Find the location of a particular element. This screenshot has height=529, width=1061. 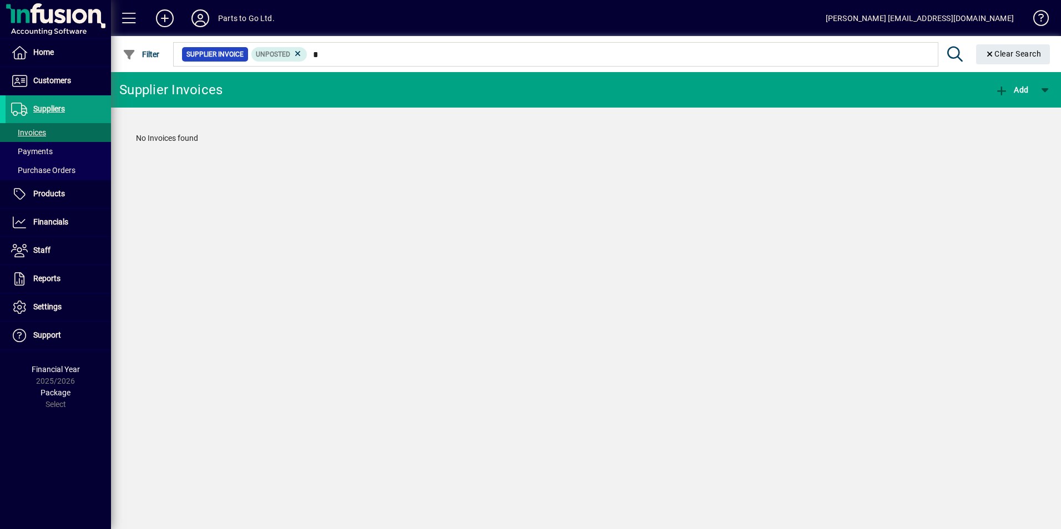

span: Supplier Invoice is located at coordinates (215, 54).